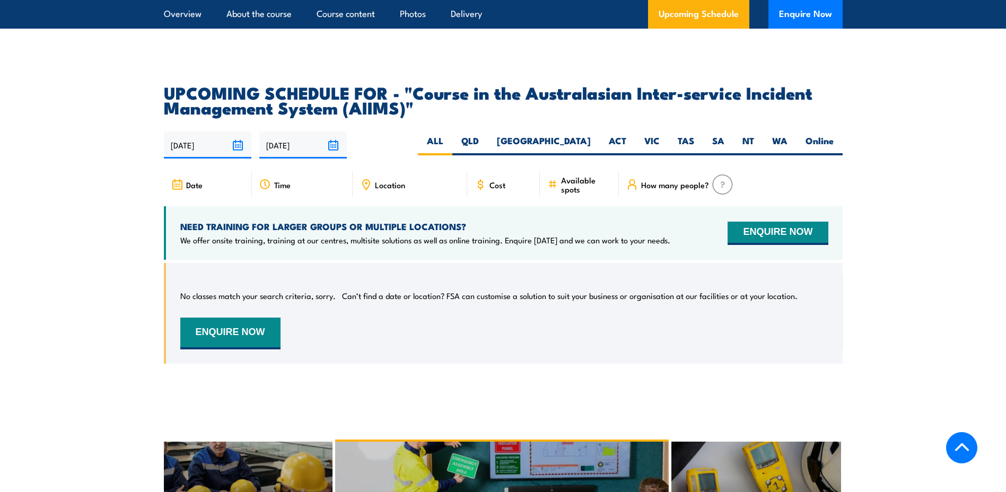 The image size is (1006, 492). I want to click on label: WA, so click(779, 145).